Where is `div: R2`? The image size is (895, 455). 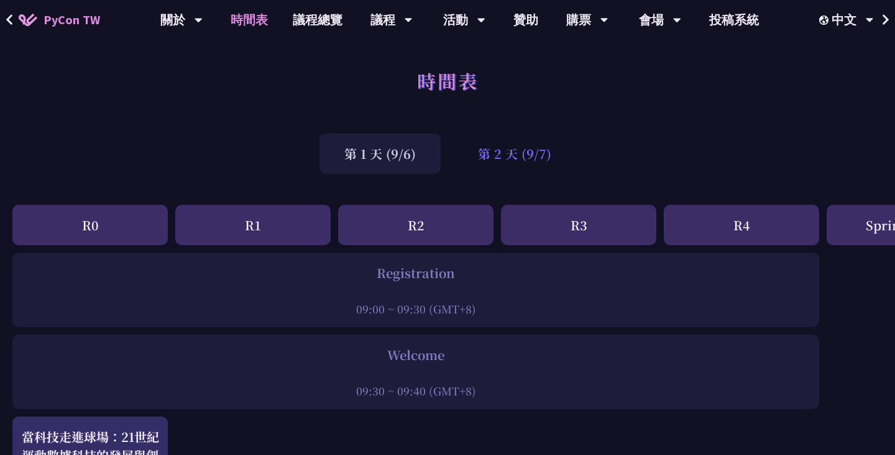
div: R2 is located at coordinates (416, 225).